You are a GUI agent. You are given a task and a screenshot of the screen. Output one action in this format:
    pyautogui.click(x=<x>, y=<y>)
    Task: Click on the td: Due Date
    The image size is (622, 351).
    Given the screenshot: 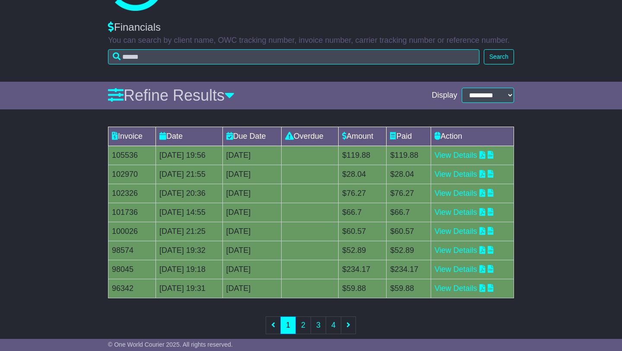 What is the action you would take?
    pyautogui.click(x=252, y=136)
    